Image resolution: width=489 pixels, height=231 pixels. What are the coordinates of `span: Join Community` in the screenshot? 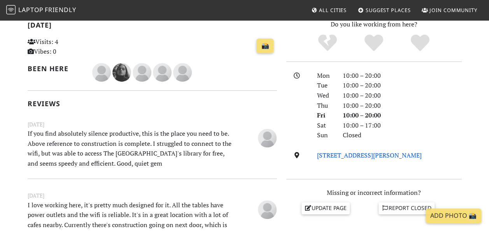 It's located at (453, 10).